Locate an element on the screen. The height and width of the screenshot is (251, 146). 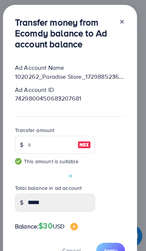
span: USD is located at coordinates (59, 226).